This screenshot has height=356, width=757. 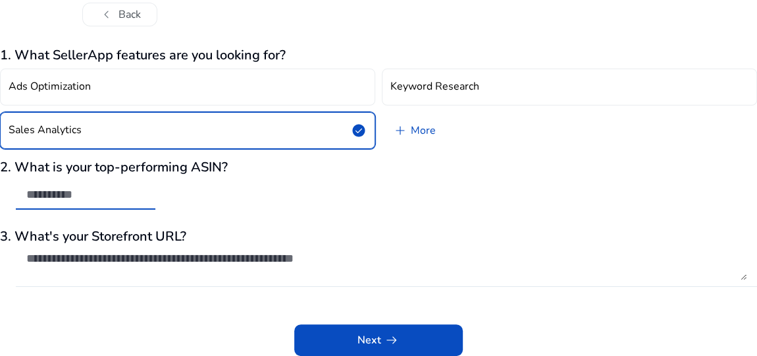 I want to click on span: arrow_right_alt, so click(x=392, y=340).